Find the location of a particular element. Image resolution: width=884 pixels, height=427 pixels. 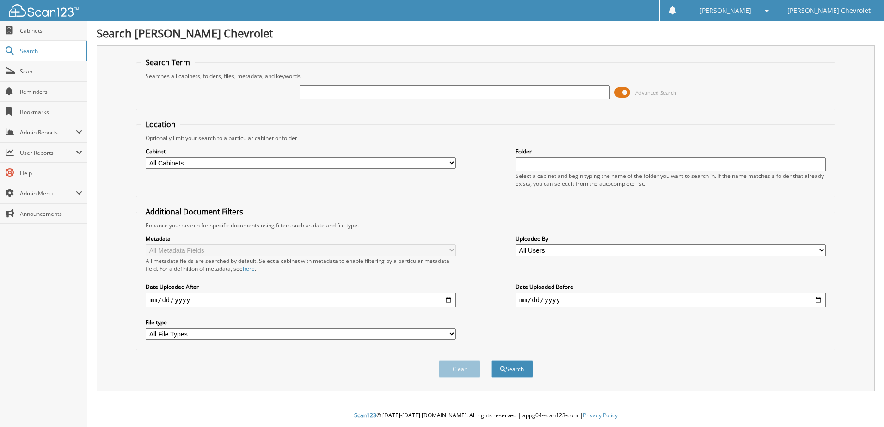

span: Cabinets is located at coordinates (51, 31).